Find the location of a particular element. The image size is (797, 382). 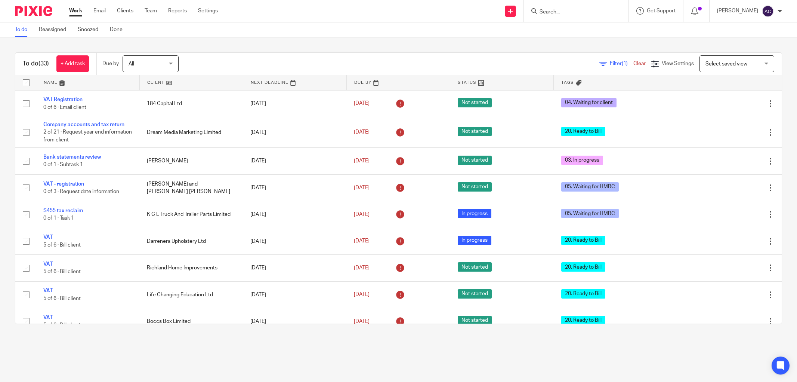

a: Snoozed is located at coordinates (91, 30).